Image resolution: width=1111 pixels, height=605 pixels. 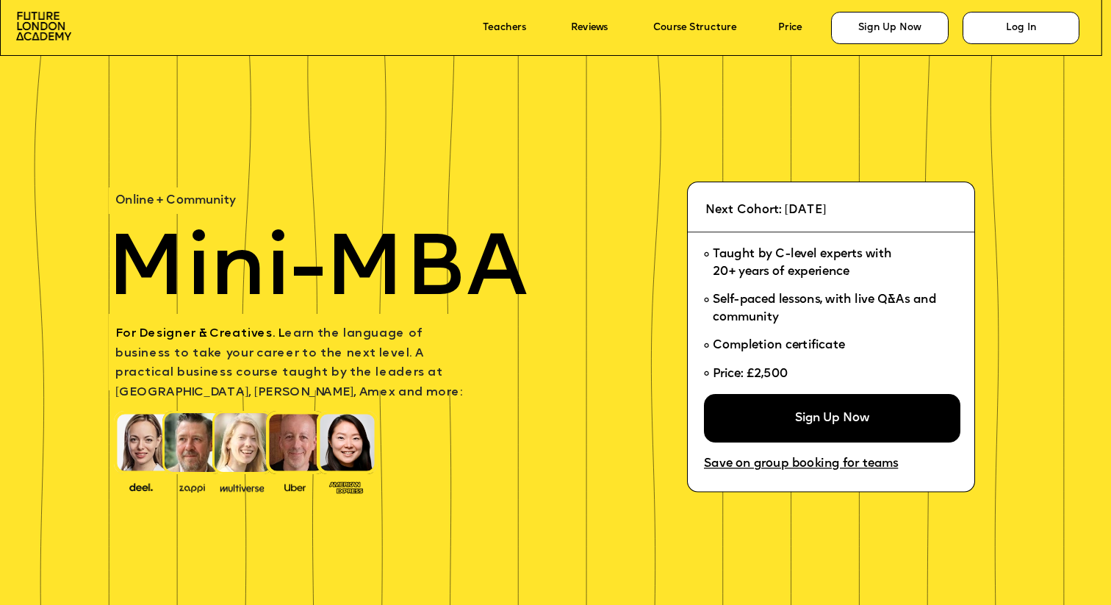 What do you see at coordinates (242, 486) in the screenshot?
I see `img: image-b7d05013-d886-4065-8d38-3eca2af40620.png` at bounding box center [242, 486].